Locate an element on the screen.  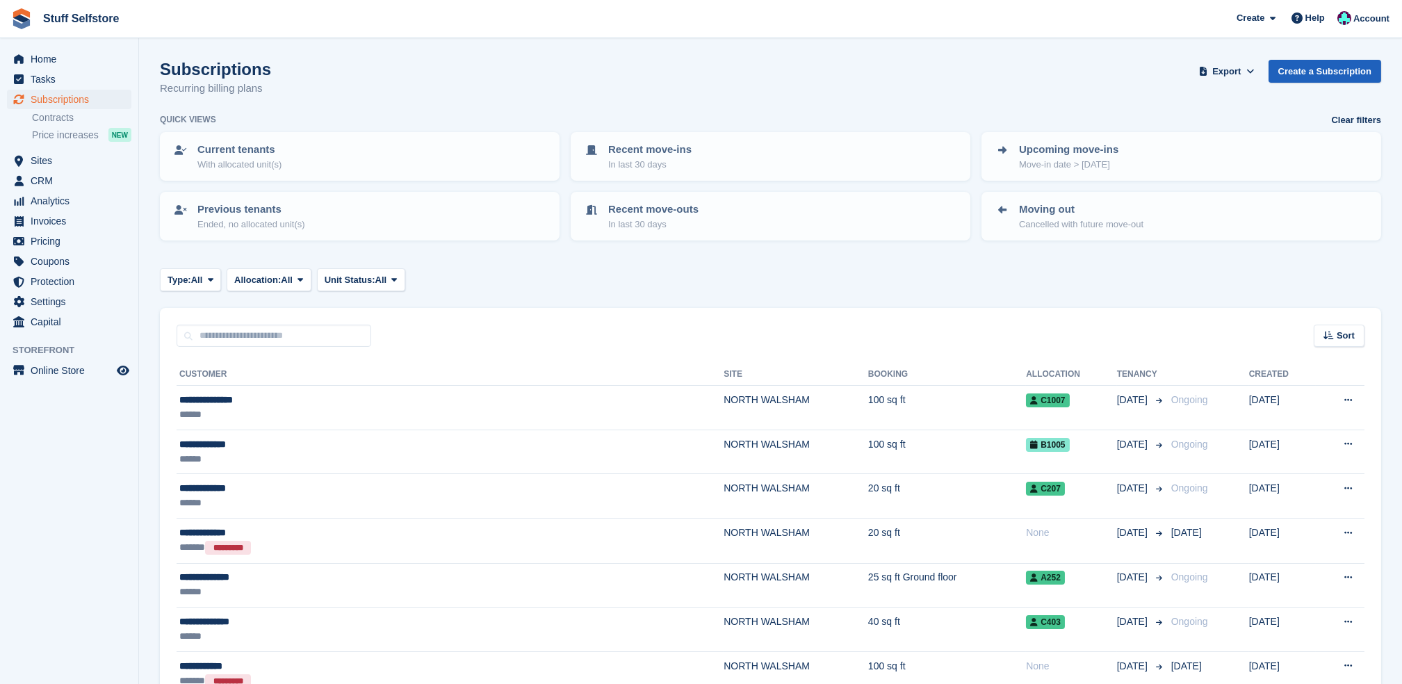
a: Recent move-ins In last 30 days is located at coordinates (770, 156).